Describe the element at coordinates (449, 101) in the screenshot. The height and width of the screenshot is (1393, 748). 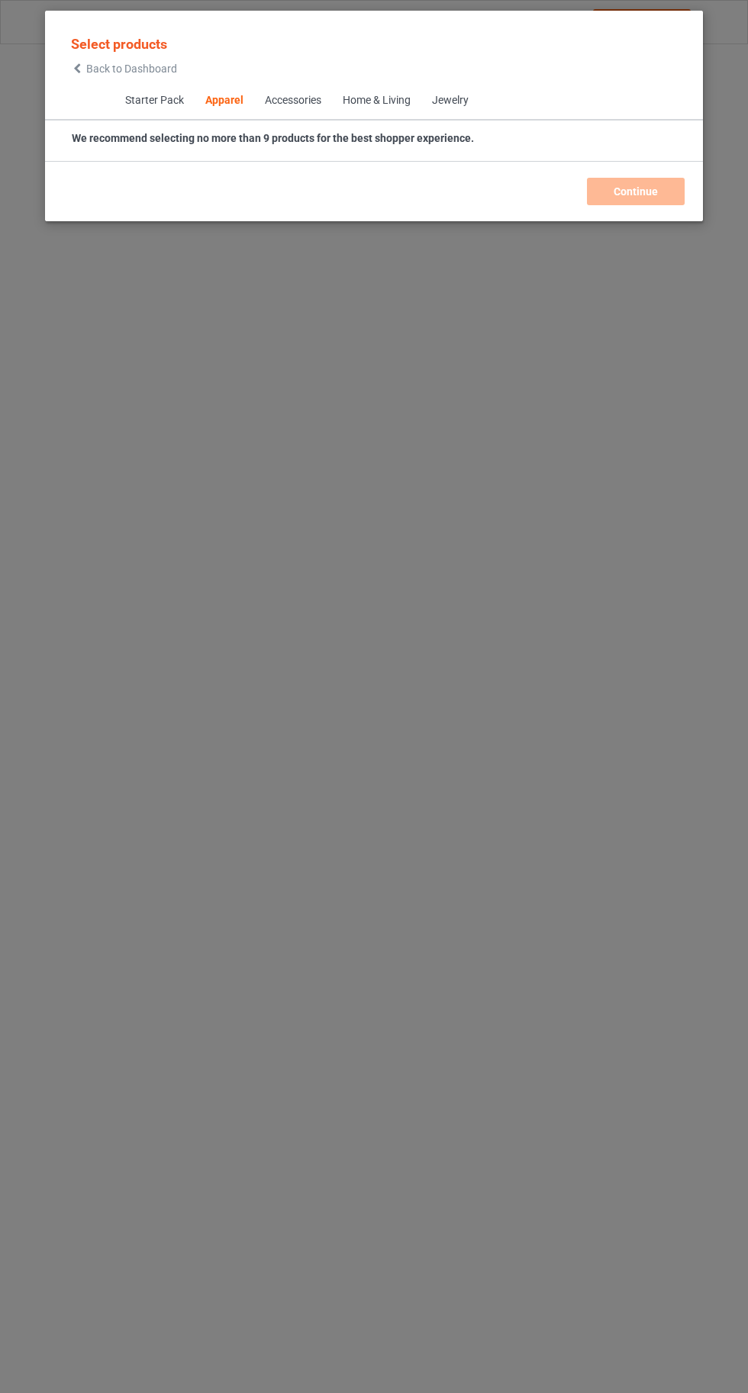
I see `div: Jewelry` at that location.